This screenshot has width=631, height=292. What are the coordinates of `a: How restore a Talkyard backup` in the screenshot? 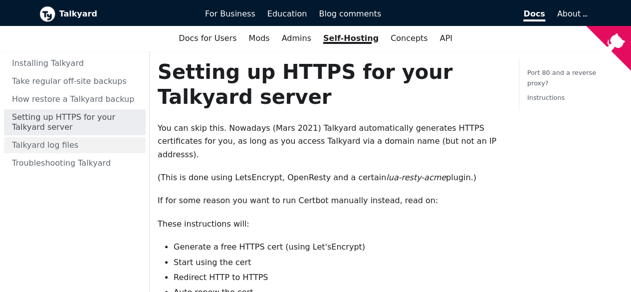 It's located at (75, 99).